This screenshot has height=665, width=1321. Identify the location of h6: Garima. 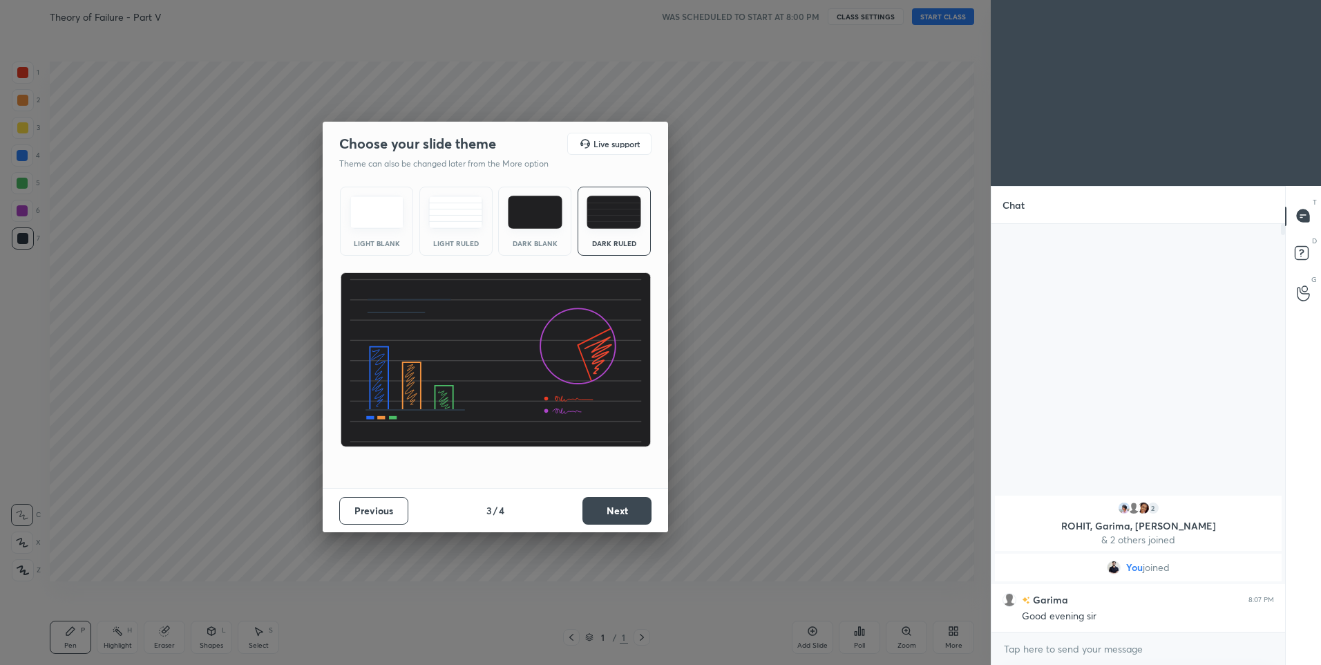
(1049, 599).